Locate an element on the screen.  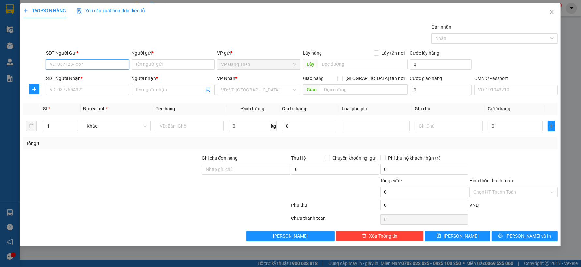
label: Gán nhãn is located at coordinates (441, 27).